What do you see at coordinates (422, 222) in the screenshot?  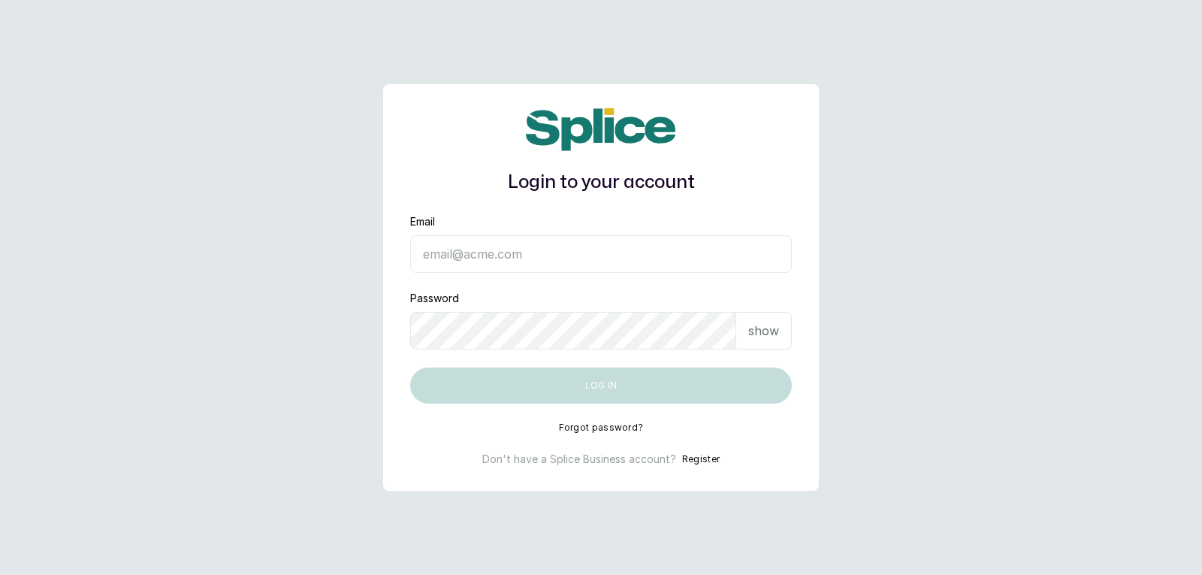 I see `label: Email` at bounding box center [422, 222].